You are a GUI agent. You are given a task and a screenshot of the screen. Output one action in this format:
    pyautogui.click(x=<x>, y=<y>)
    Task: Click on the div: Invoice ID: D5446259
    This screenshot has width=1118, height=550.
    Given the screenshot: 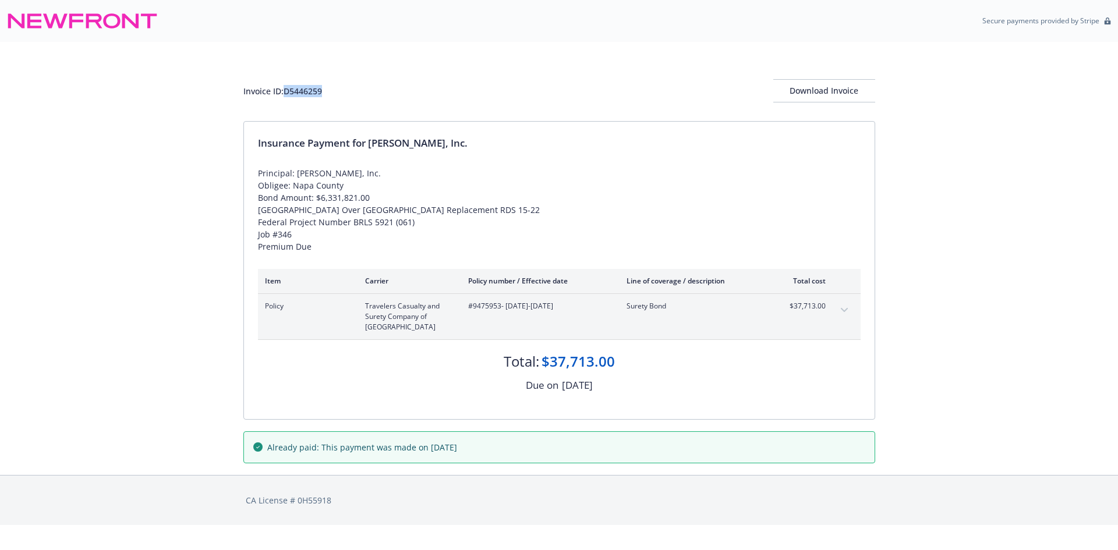 What is the action you would take?
    pyautogui.click(x=282, y=91)
    